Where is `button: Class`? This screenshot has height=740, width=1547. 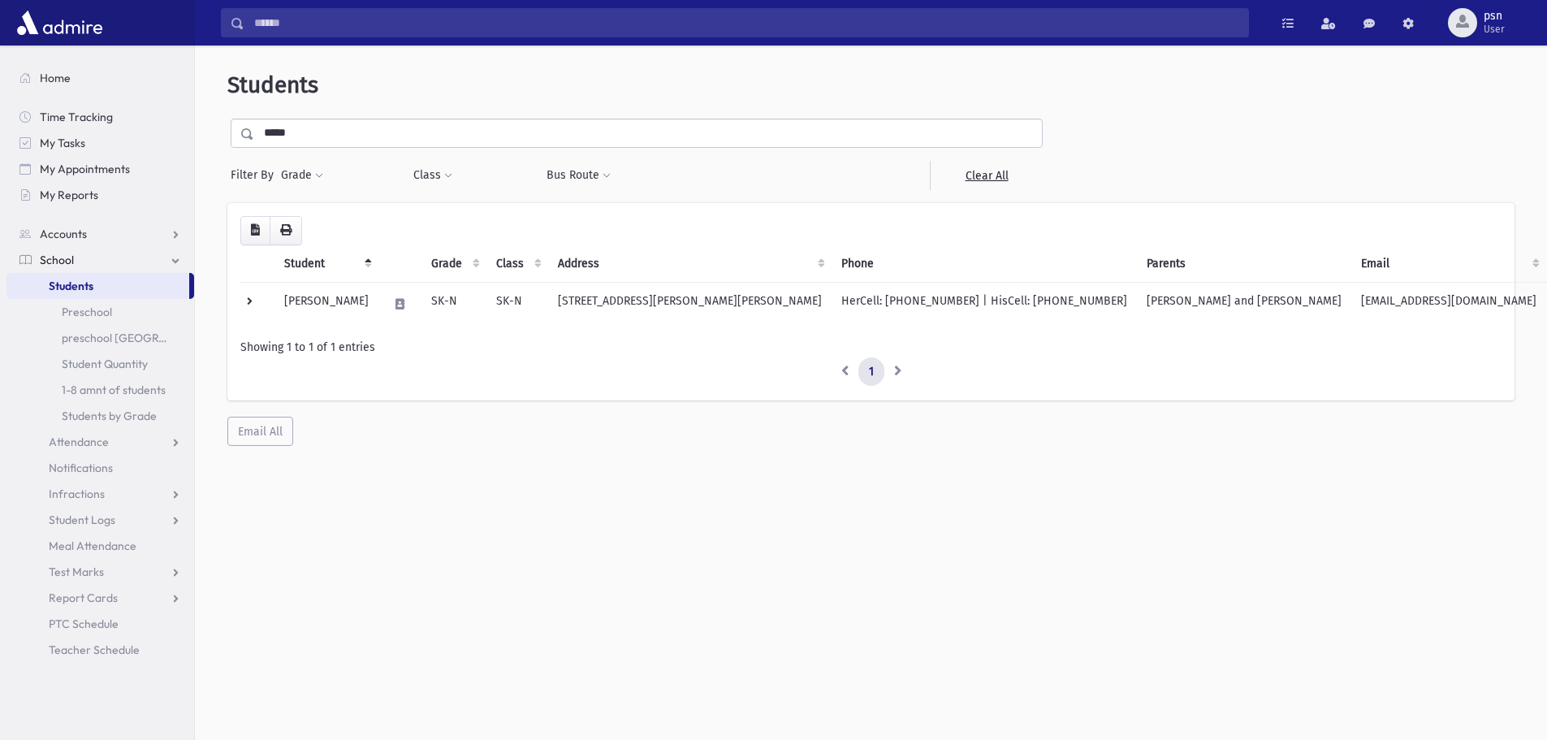
button: Class is located at coordinates (433, 175).